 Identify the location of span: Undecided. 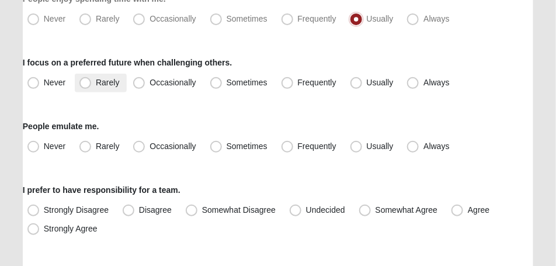
(325, 210).